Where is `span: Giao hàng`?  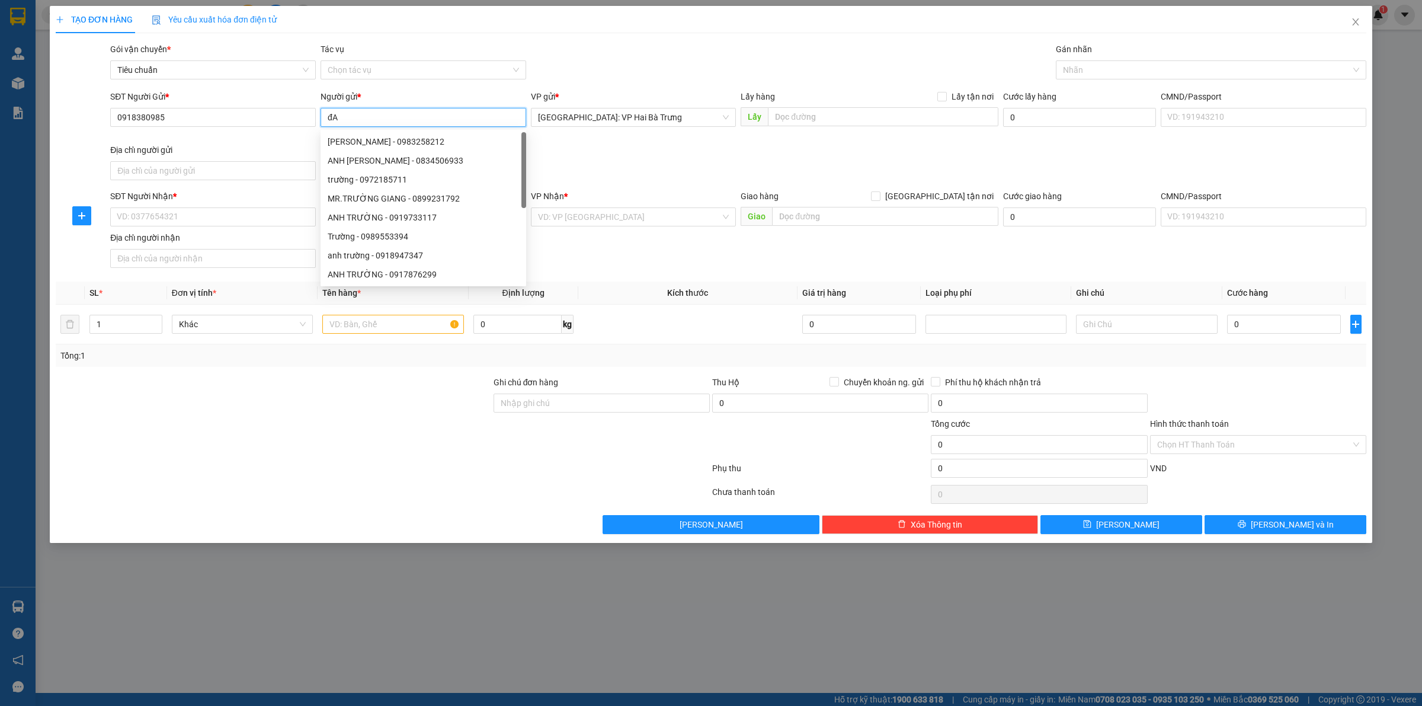
span: Giao hàng is located at coordinates (759, 196).